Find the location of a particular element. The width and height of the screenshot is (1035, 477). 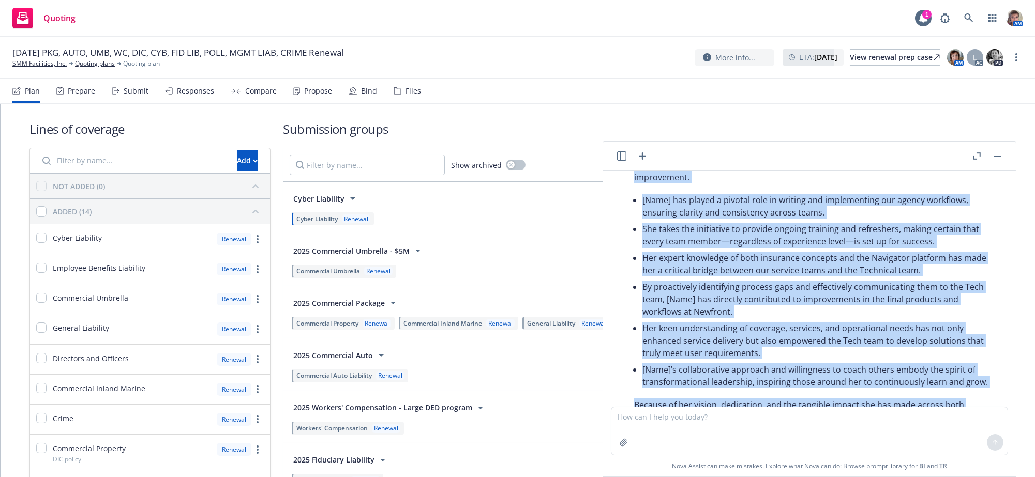

li: She takes the initiative to provide ongoing training and refreshers, making certain that every te... is located at coordinates (817, 235).